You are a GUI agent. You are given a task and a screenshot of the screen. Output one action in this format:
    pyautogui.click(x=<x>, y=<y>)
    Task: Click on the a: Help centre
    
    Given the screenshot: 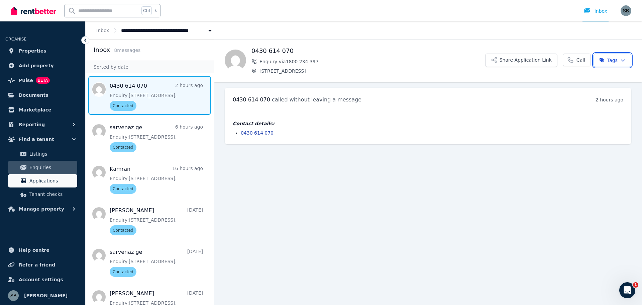 What is the action you would take?
    pyautogui.click(x=42, y=250)
    